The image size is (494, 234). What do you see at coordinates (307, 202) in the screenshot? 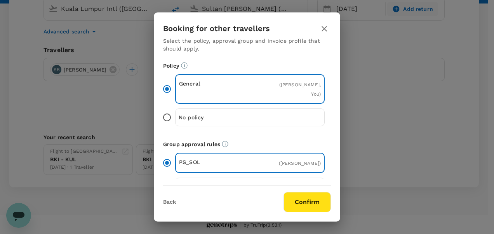
I see `button: Confirm` at bounding box center [307, 202].